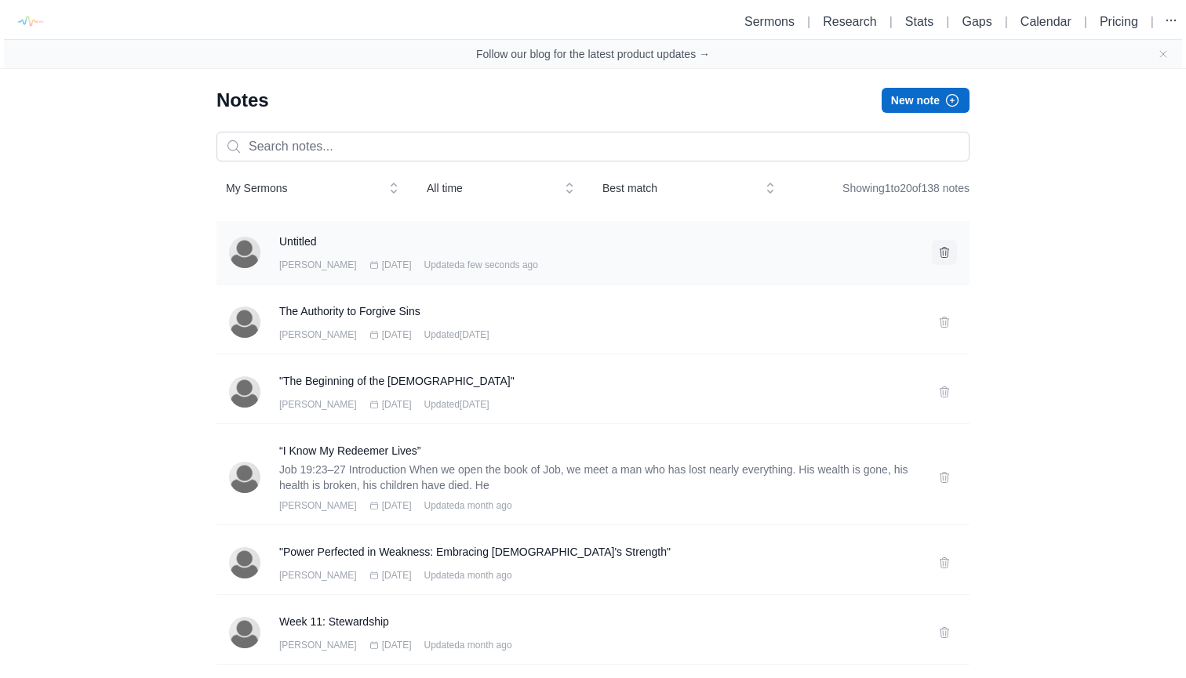 This screenshot has width=1186, height=678. What do you see at coordinates (489, 188) in the screenshot?
I see `span: All time` at bounding box center [489, 188].